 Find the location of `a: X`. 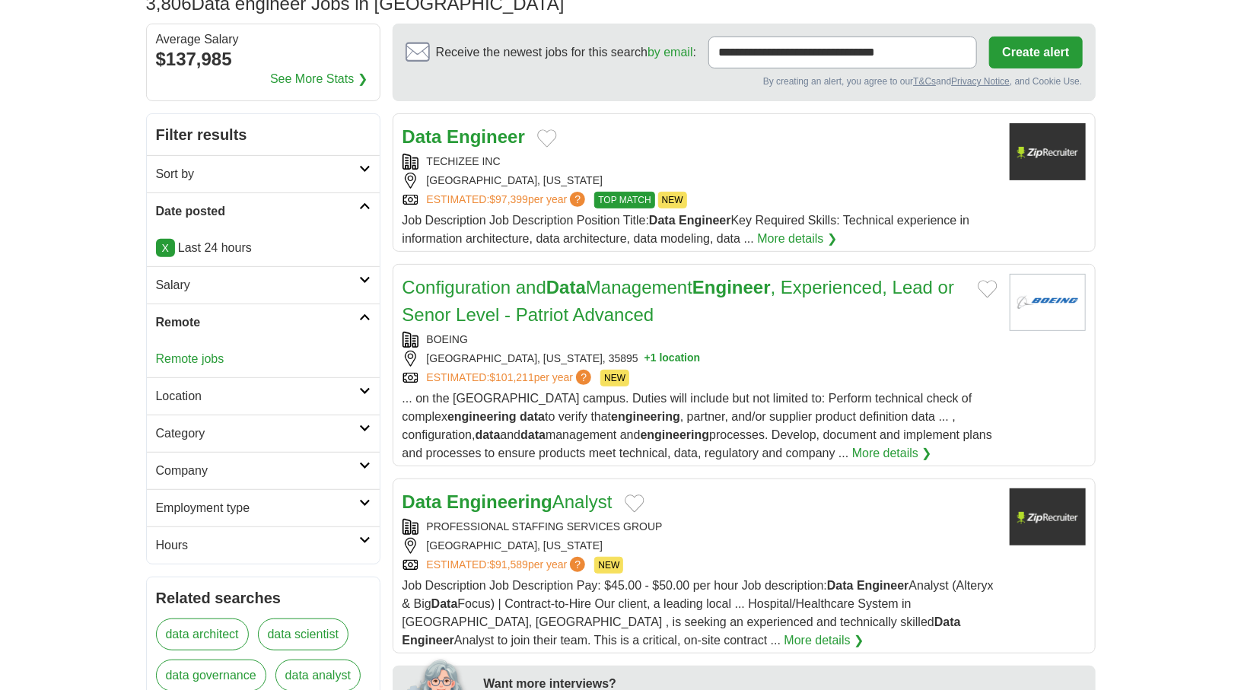

a: X is located at coordinates (165, 248).